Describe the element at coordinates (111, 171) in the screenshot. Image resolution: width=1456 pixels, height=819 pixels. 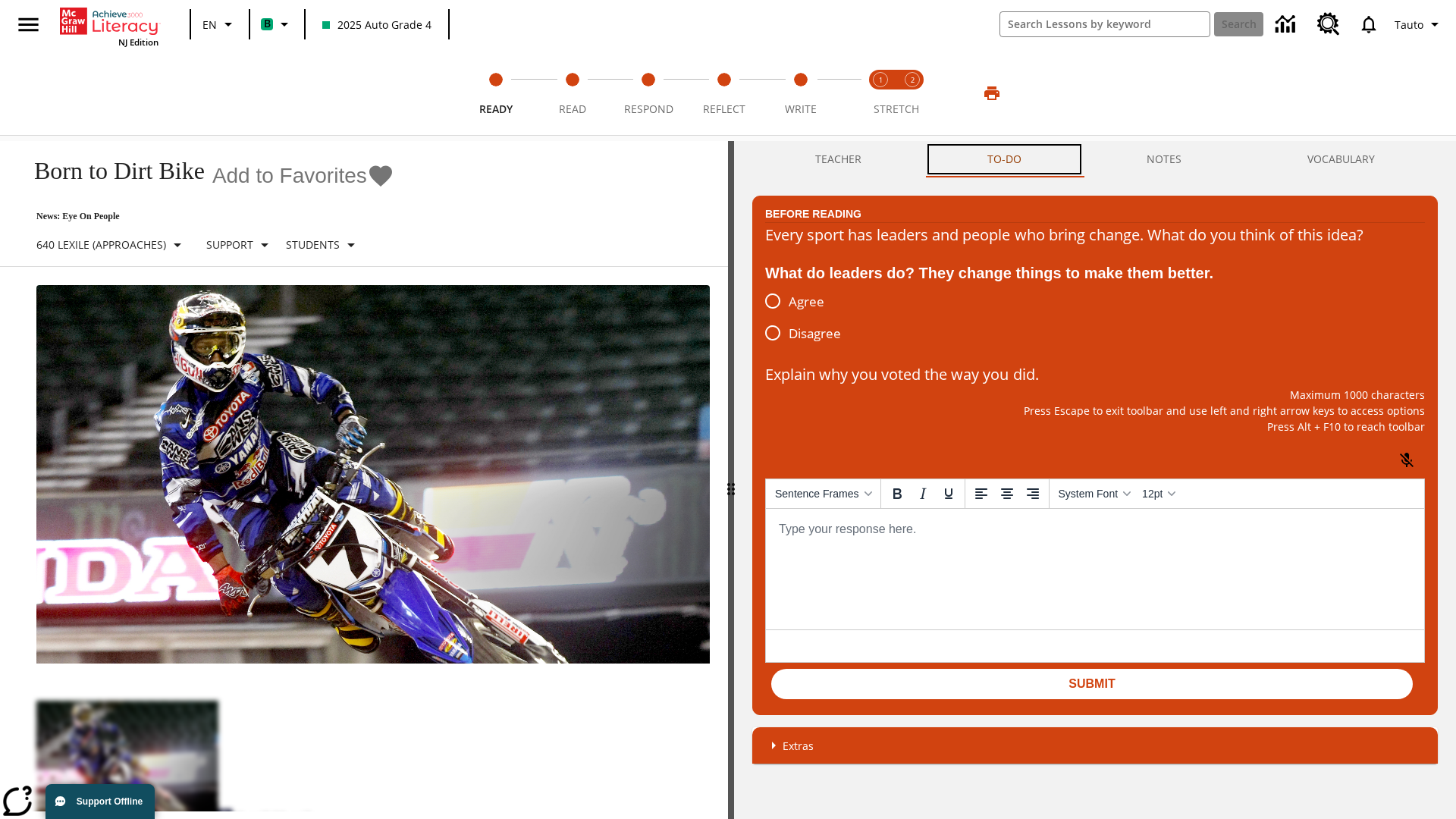
I see `h1: Born to Dirt Bike` at that location.